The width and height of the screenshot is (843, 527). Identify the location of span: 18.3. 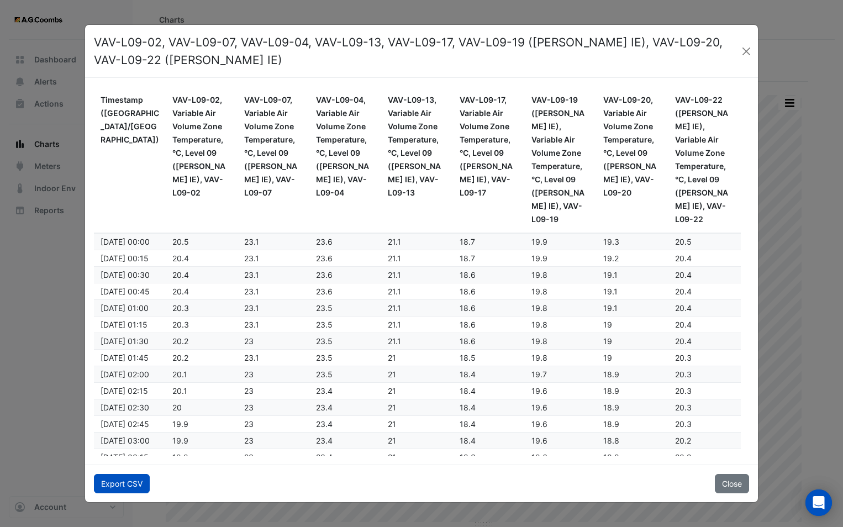
(468, 457).